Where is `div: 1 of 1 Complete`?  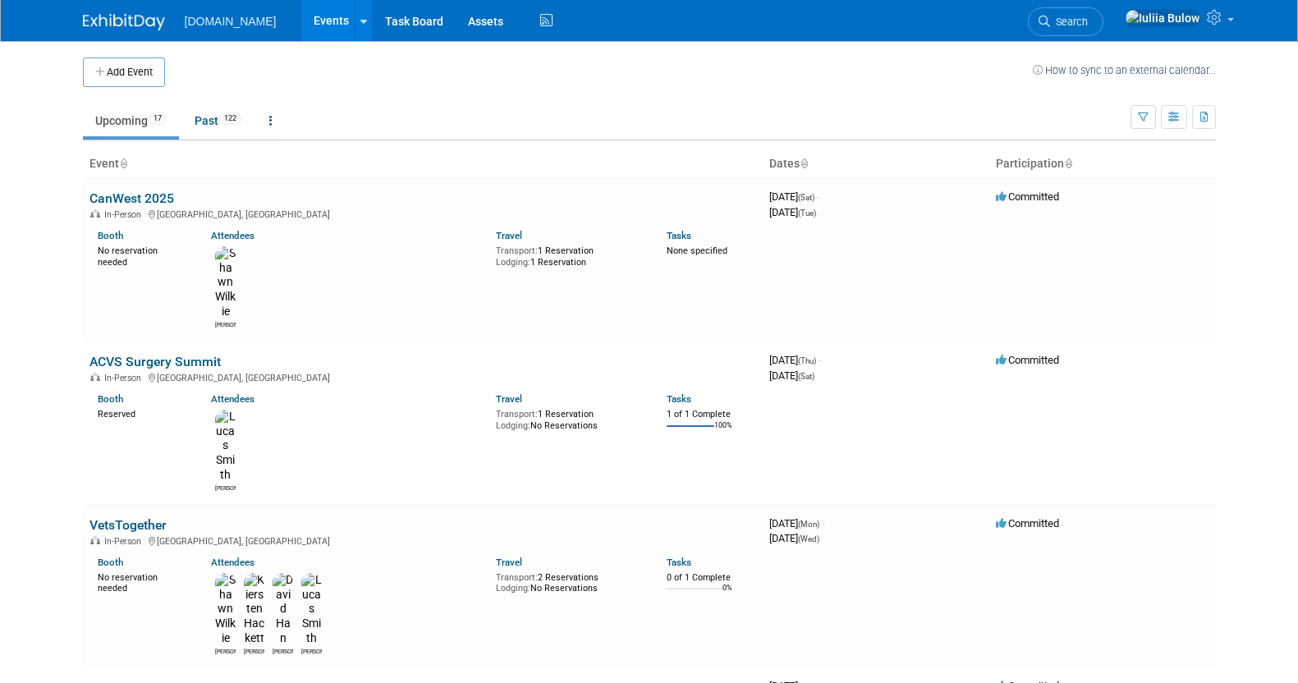
div: 1 of 1 Complete is located at coordinates (711, 415).